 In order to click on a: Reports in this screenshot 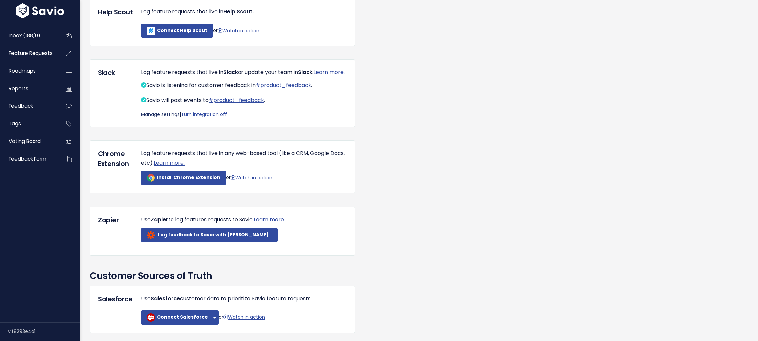, I will do `click(28, 89)`.